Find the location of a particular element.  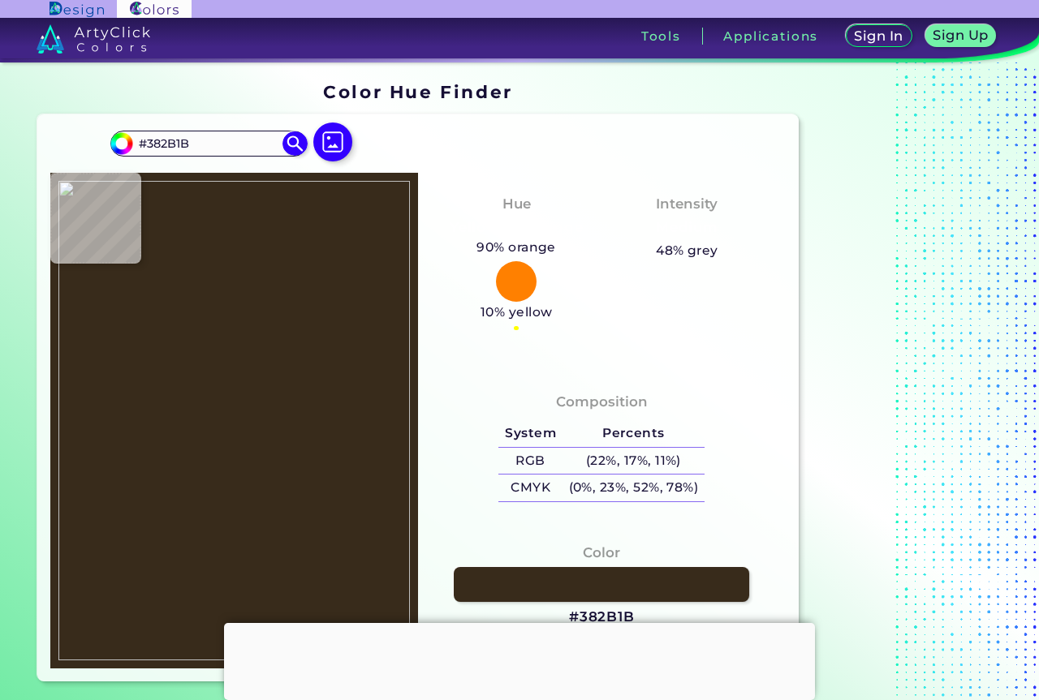

h3: Applications is located at coordinates (770, 36).